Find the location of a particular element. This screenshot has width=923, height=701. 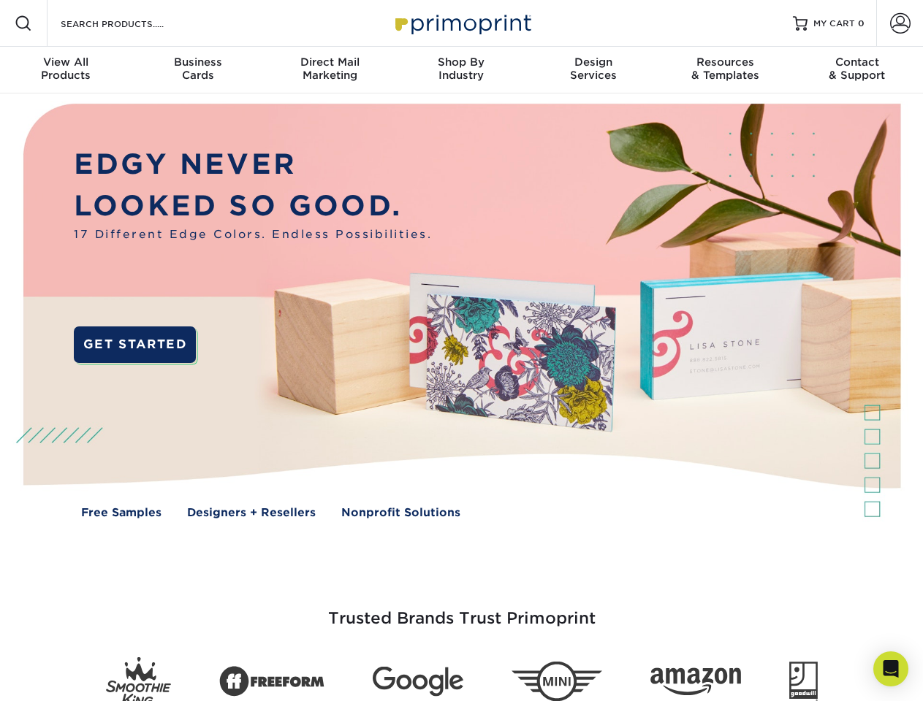

a: Contact& Support is located at coordinates (857, 70).